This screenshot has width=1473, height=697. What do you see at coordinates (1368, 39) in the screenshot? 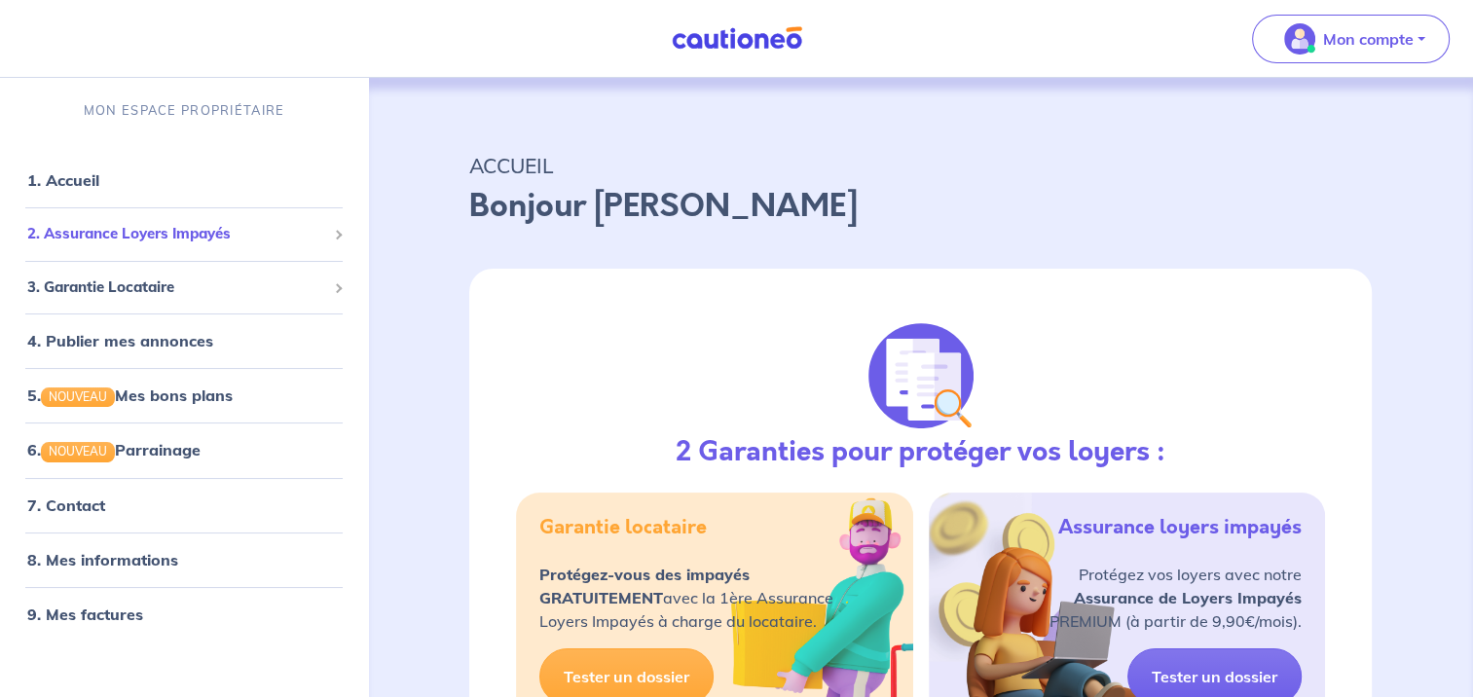
I see `p: Mon compte` at bounding box center [1368, 39].